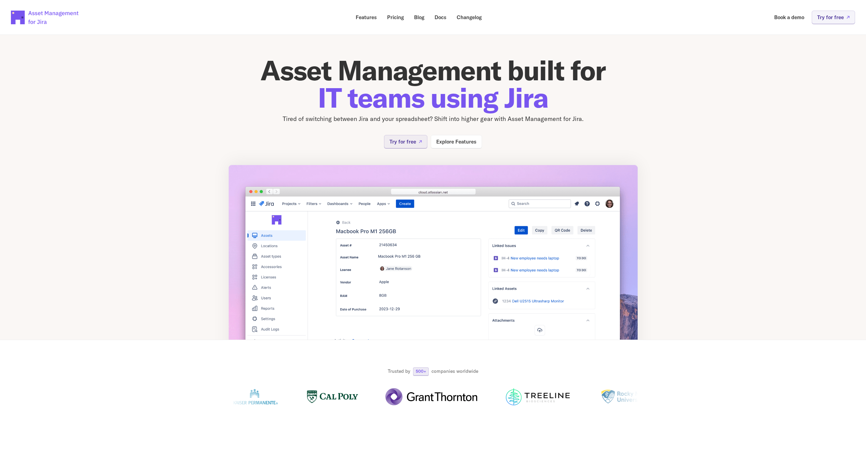 The height and width of the screenshot is (449, 866). Describe the element at coordinates (421, 371) in the screenshot. I see `p: 500+` at that location.